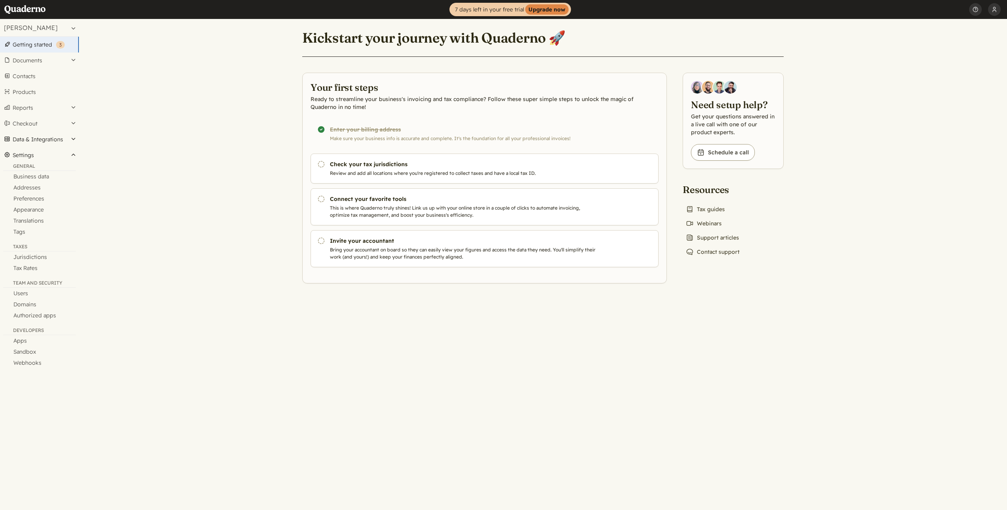 Image resolution: width=1007 pixels, height=510 pixels. I want to click on h2: Your first steps, so click(484, 87).